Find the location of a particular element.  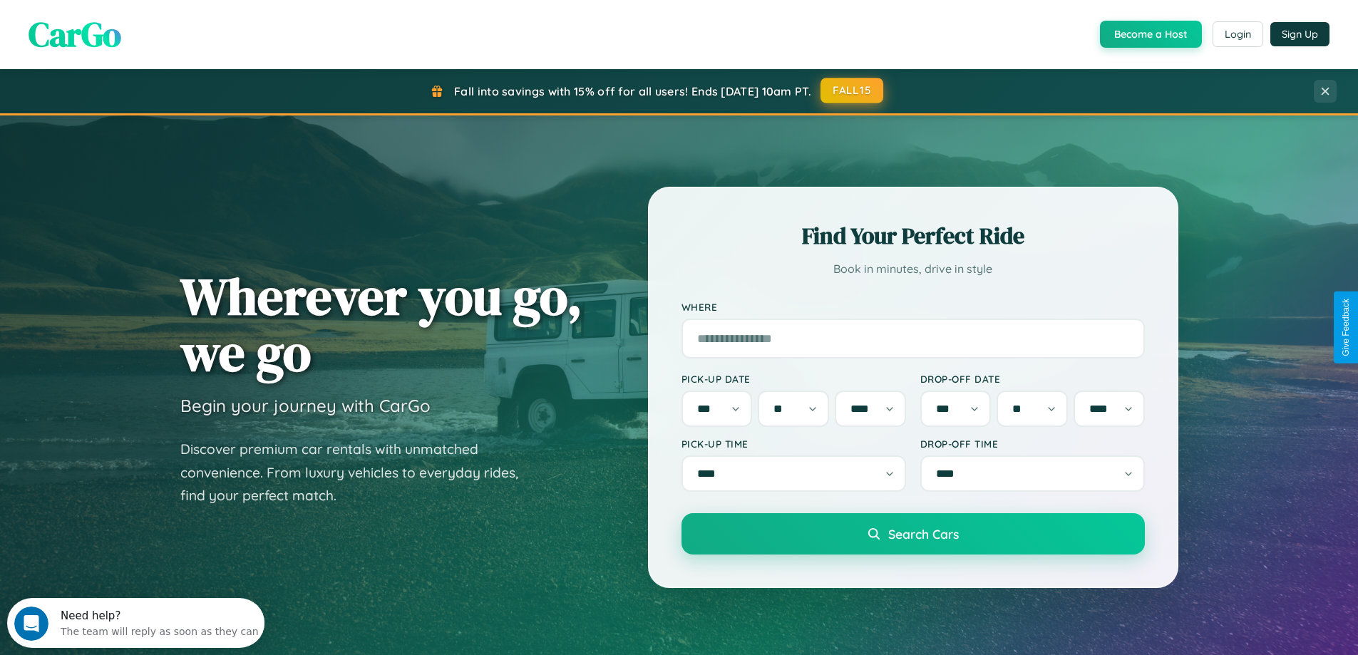

button: FALL15 is located at coordinates (852, 91).